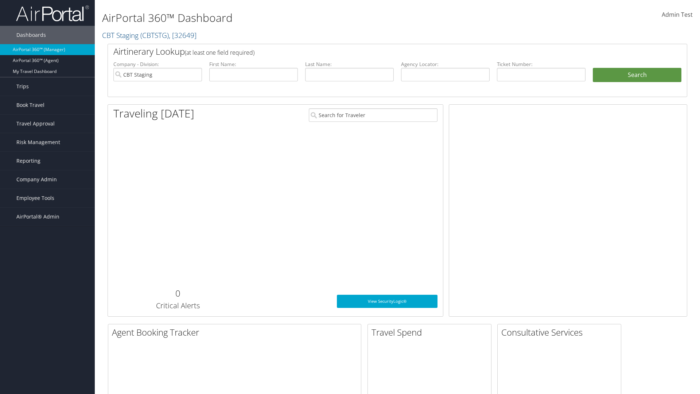 The height and width of the screenshot is (394, 700). Describe the element at coordinates (637, 75) in the screenshot. I see `button: Search` at that location.